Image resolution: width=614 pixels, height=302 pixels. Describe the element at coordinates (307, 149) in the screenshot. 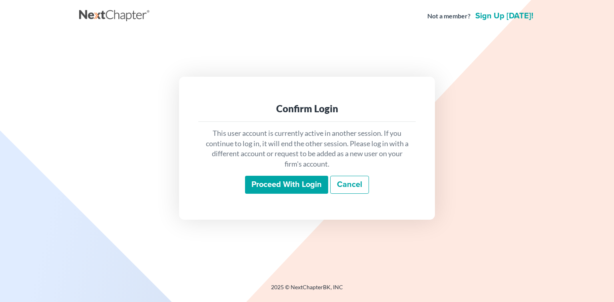

I see `p: This user account is currently active in another session. If you continue to log in, it will end ...` at that location.